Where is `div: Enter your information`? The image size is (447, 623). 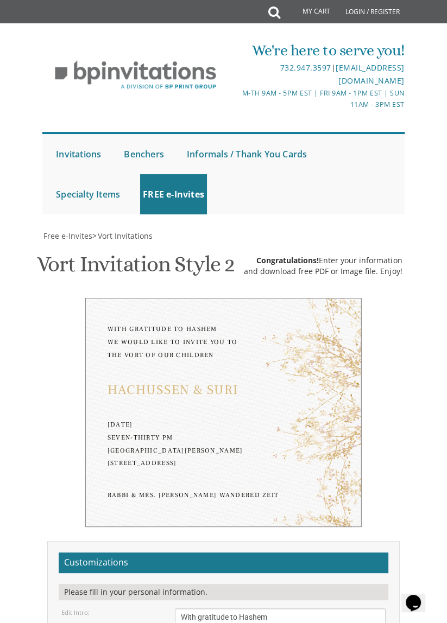
div: Enter your information is located at coordinates (322, 261).